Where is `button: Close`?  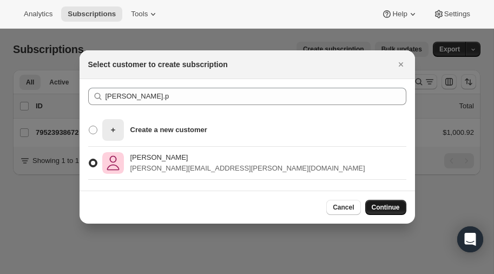
button: Close is located at coordinates (401, 64).